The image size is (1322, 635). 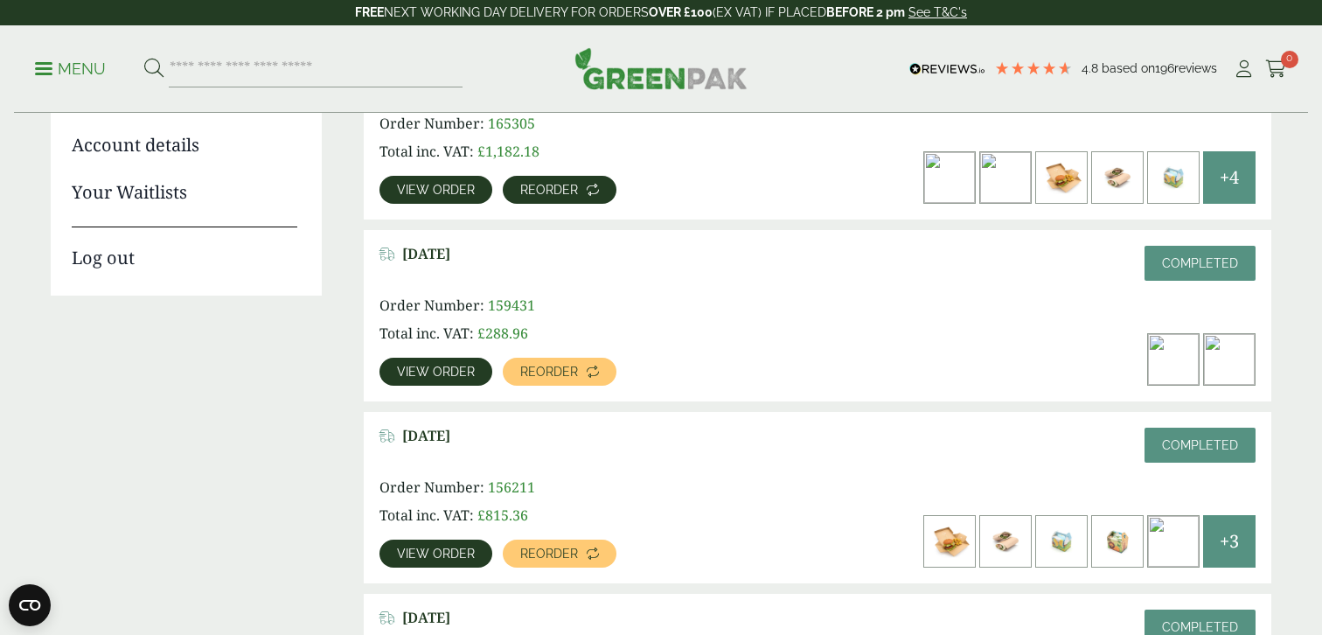 I want to click on bdi: 815.36, so click(x=503, y=515).